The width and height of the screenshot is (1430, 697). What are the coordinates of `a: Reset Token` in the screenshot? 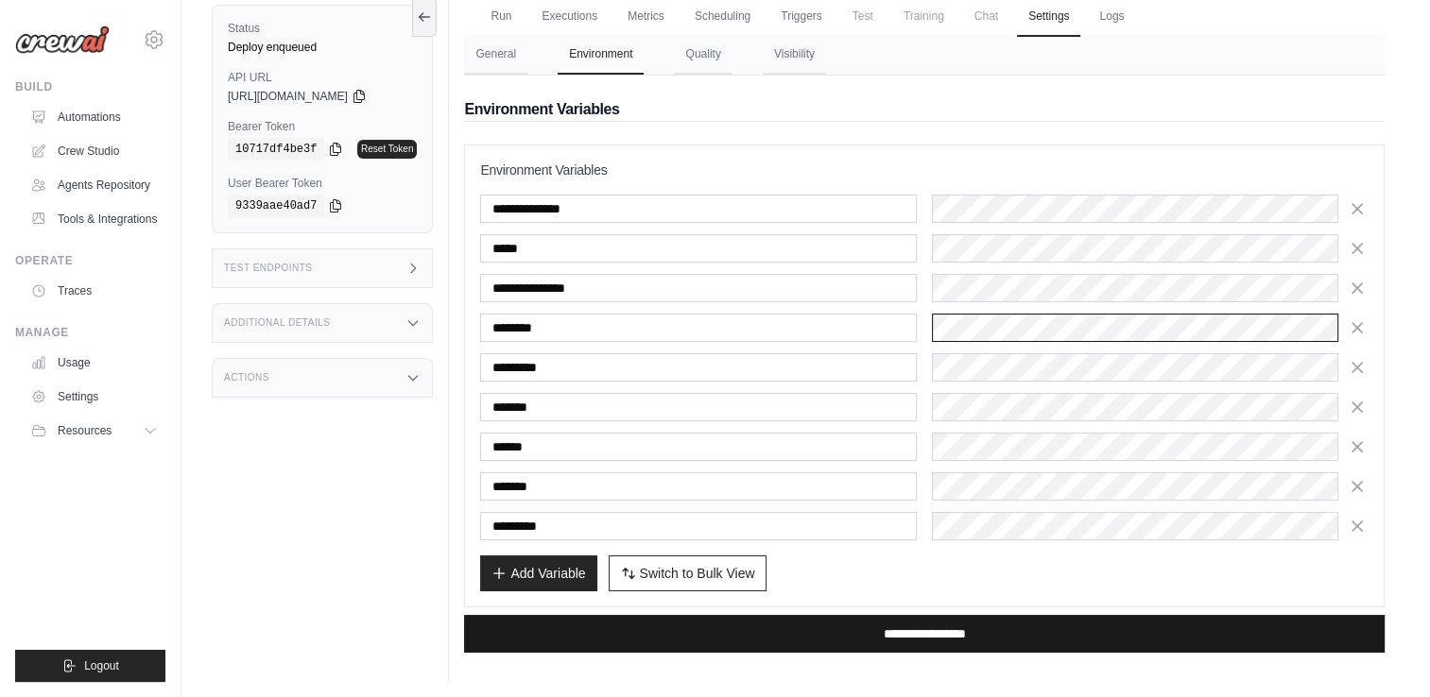 It's located at (386, 149).